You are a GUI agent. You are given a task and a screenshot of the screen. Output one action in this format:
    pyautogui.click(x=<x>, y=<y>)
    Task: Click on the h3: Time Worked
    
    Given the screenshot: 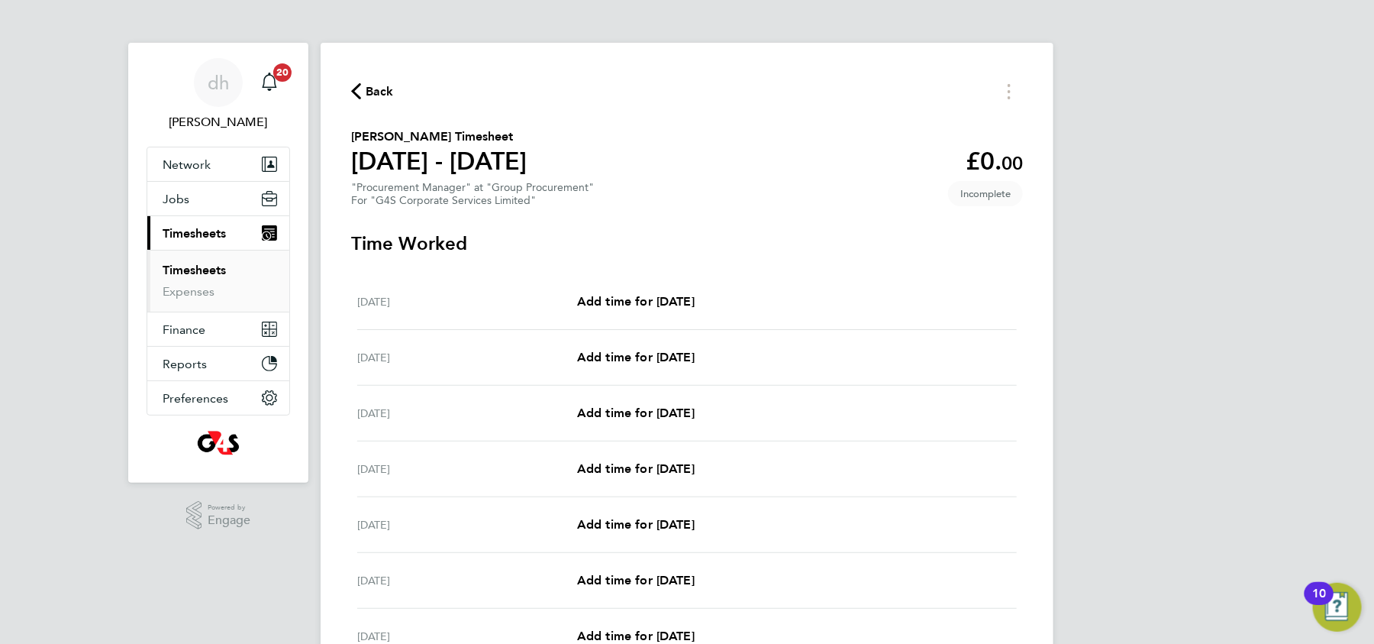 What is the action you would take?
    pyautogui.click(x=687, y=244)
    